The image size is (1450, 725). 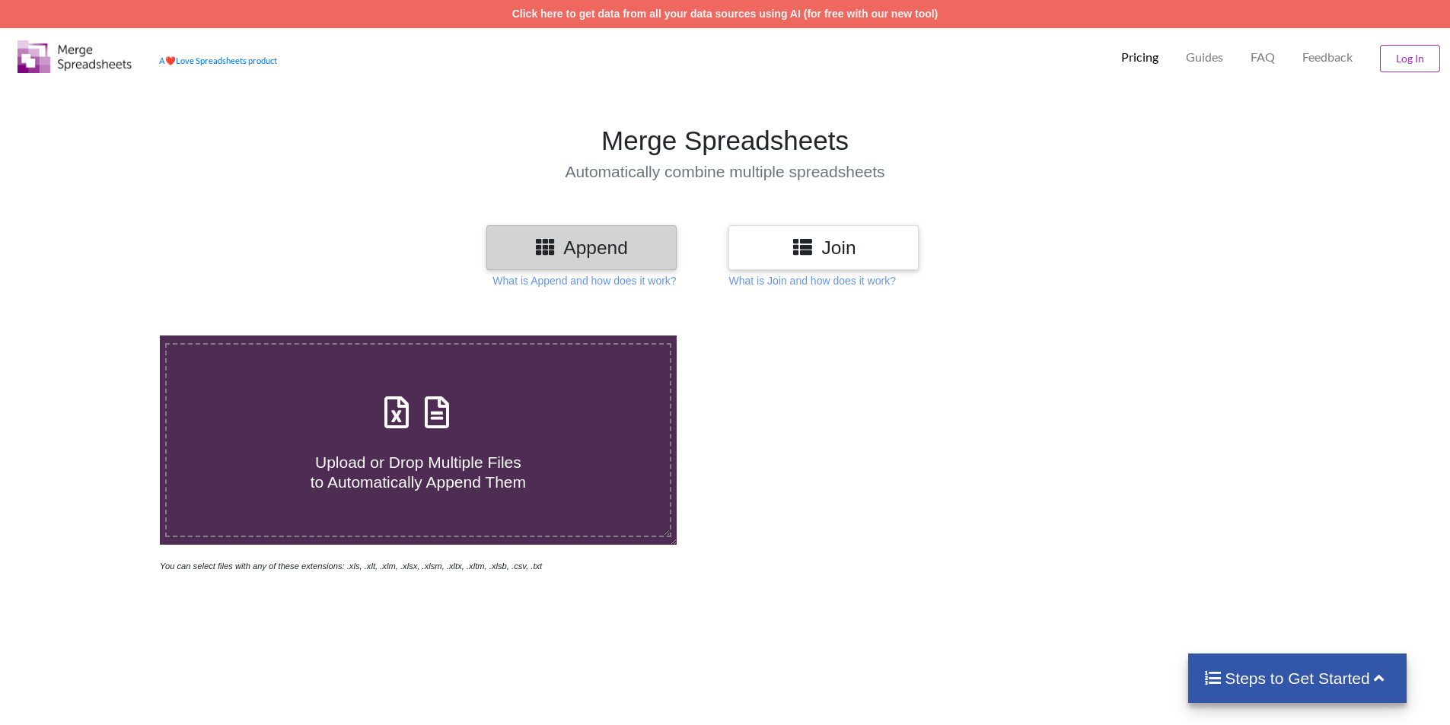 What do you see at coordinates (584, 281) in the screenshot?
I see `p: What is Append and how does it work?` at bounding box center [584, 281].